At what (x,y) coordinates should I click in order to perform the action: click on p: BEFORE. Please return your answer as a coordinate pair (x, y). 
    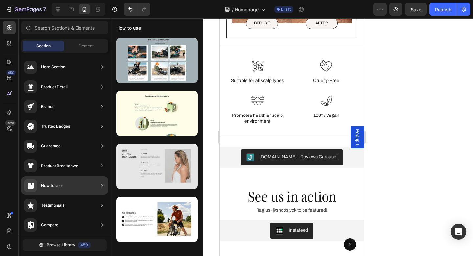
    Looking at the image, I should click on (42, 5).